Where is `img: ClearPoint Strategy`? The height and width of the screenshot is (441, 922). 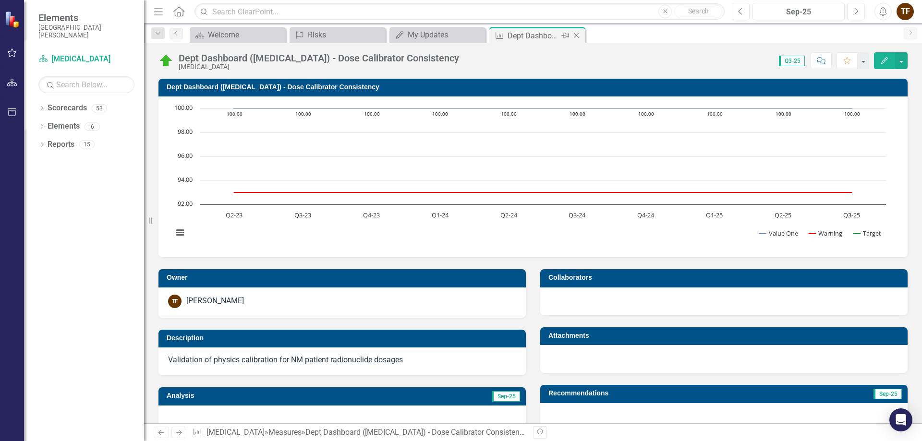
img: ClearPoint Strategy is located at coordinates (13, 19).